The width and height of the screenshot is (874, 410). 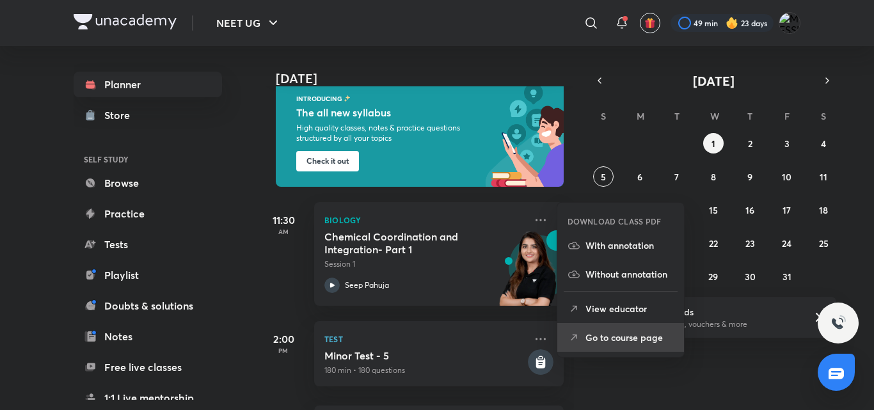 What do you see at coordinates (148, 159) in the screenshot?
I see `h6: SELF STUDY` at bounding box center [148, 159].